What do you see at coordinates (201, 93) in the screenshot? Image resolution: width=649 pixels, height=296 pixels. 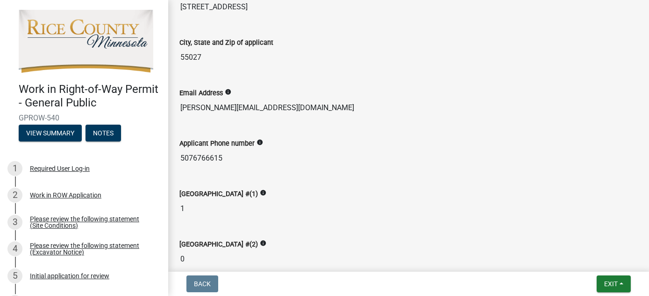 I see `label: Email Address` at bounding box center [201, 93].